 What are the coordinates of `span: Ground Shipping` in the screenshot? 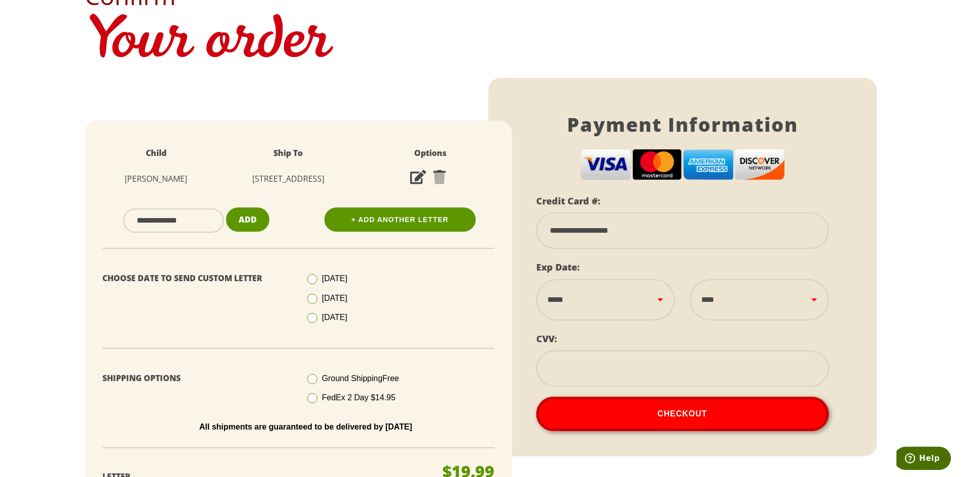 It's located at (360, 378).